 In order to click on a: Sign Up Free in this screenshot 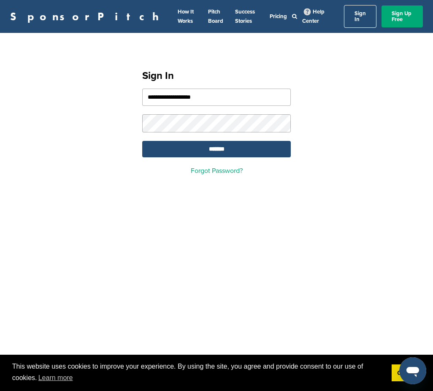, I will do `click(402, 16)`.